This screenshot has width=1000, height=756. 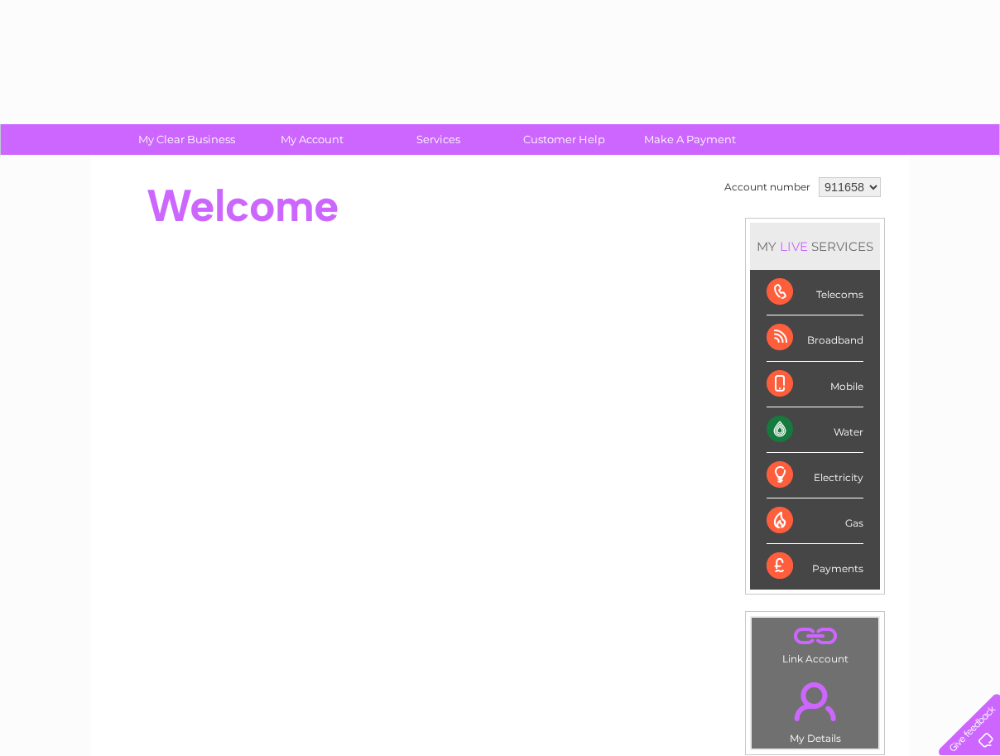 What do you see at coordinates (815, 384) in the screenshot?
I see `div: Mobile` at bounding box center [815, 384].